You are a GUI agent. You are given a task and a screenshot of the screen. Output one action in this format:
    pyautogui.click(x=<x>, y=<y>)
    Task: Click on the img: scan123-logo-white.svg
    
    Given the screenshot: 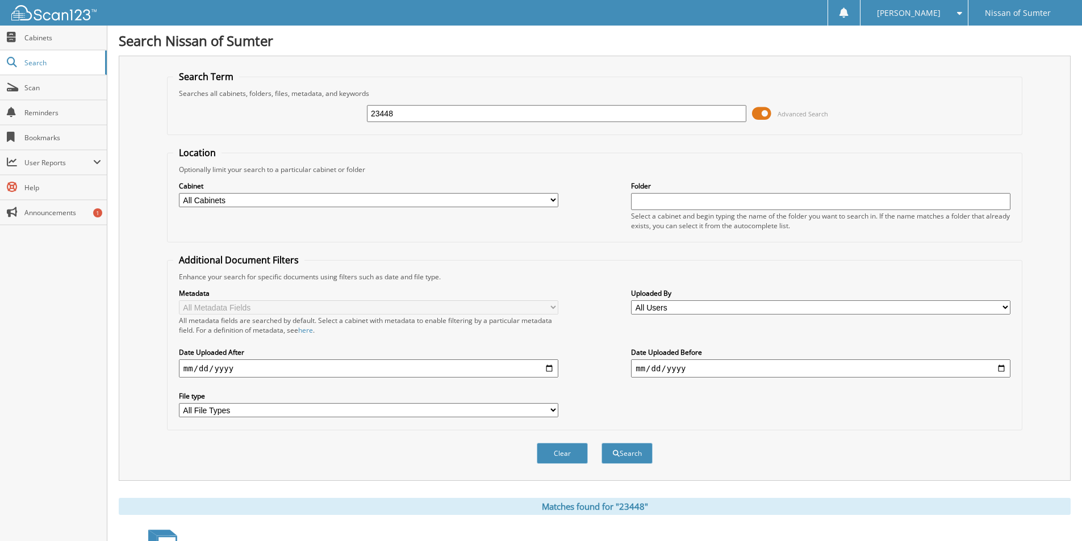 What is the action you would take?
    pyautogui.click(x=54, y=12)
    